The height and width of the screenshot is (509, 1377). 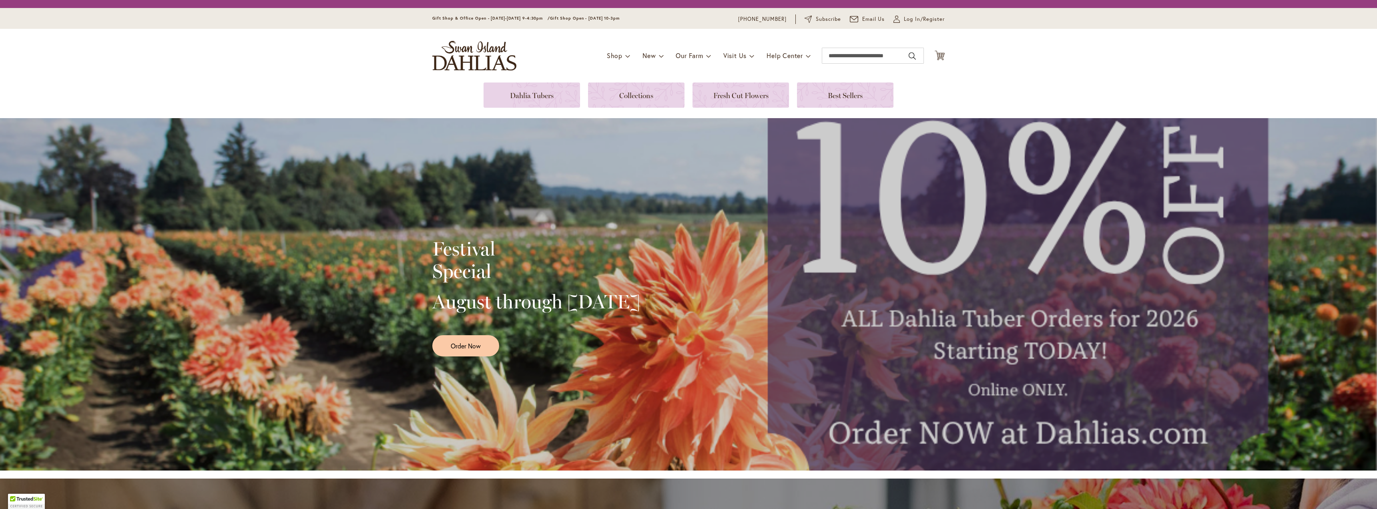 I want to click on span: Order Now, so click(x=466, y=345).